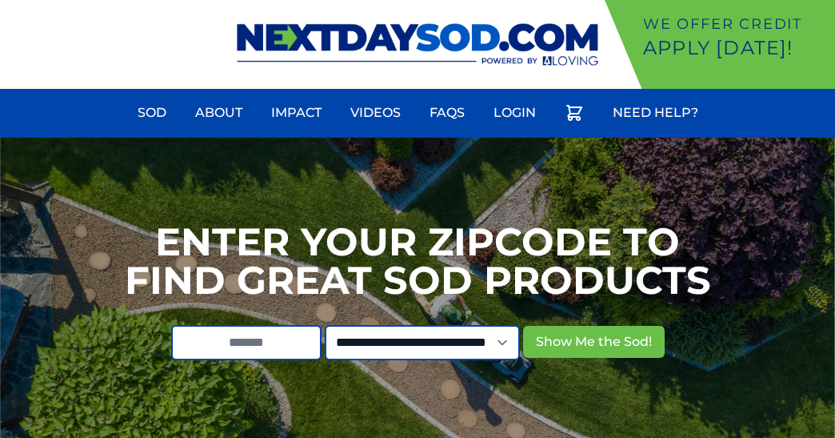  What do you see at coordinates (736, 24) in the screenshot?
I see `p: We offer Credit` at bounding box center [736, 24].